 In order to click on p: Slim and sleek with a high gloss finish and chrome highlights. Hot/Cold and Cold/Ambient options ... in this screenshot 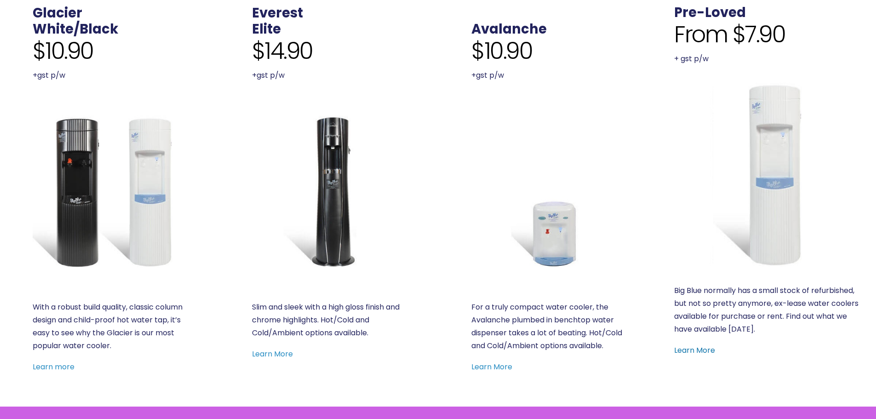, I will do `click(328, 320)`.